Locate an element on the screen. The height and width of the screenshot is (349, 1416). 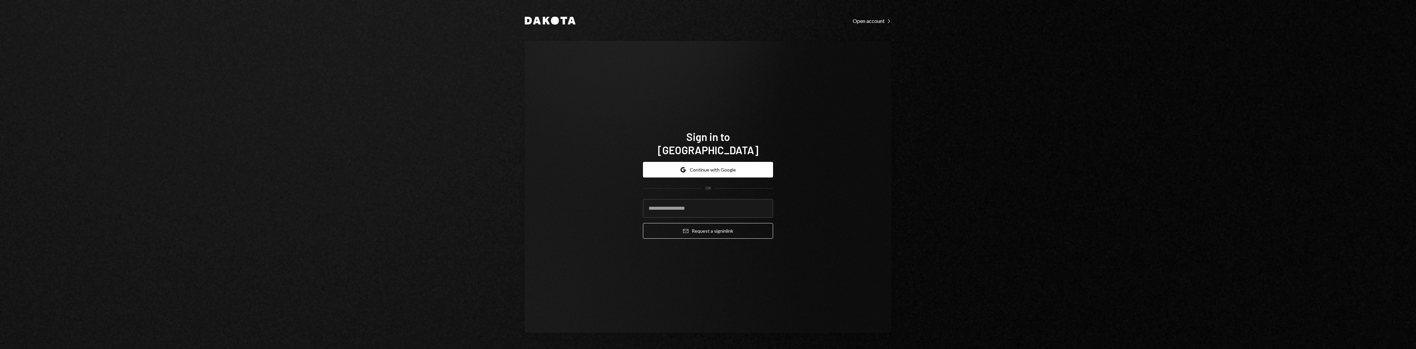
a: Open account is located at coordinates (872, 21).